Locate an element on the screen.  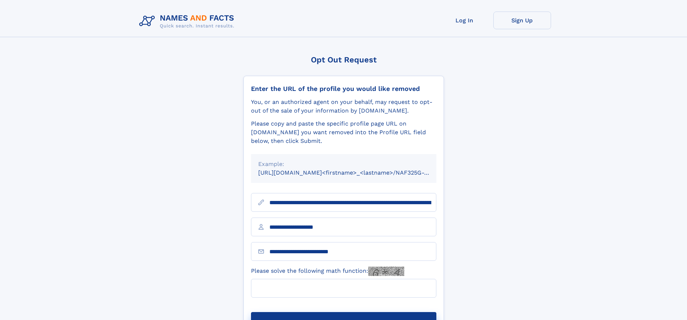
div: Opt Out Request is located at coordinates (344, 60).